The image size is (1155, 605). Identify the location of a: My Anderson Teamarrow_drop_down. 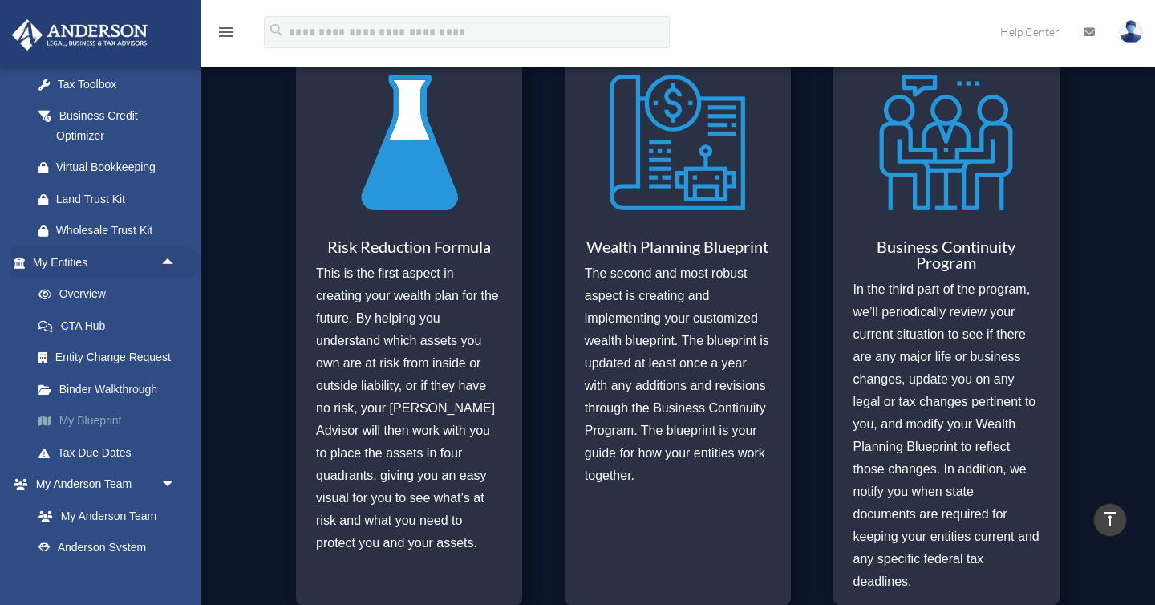
(106, 484).